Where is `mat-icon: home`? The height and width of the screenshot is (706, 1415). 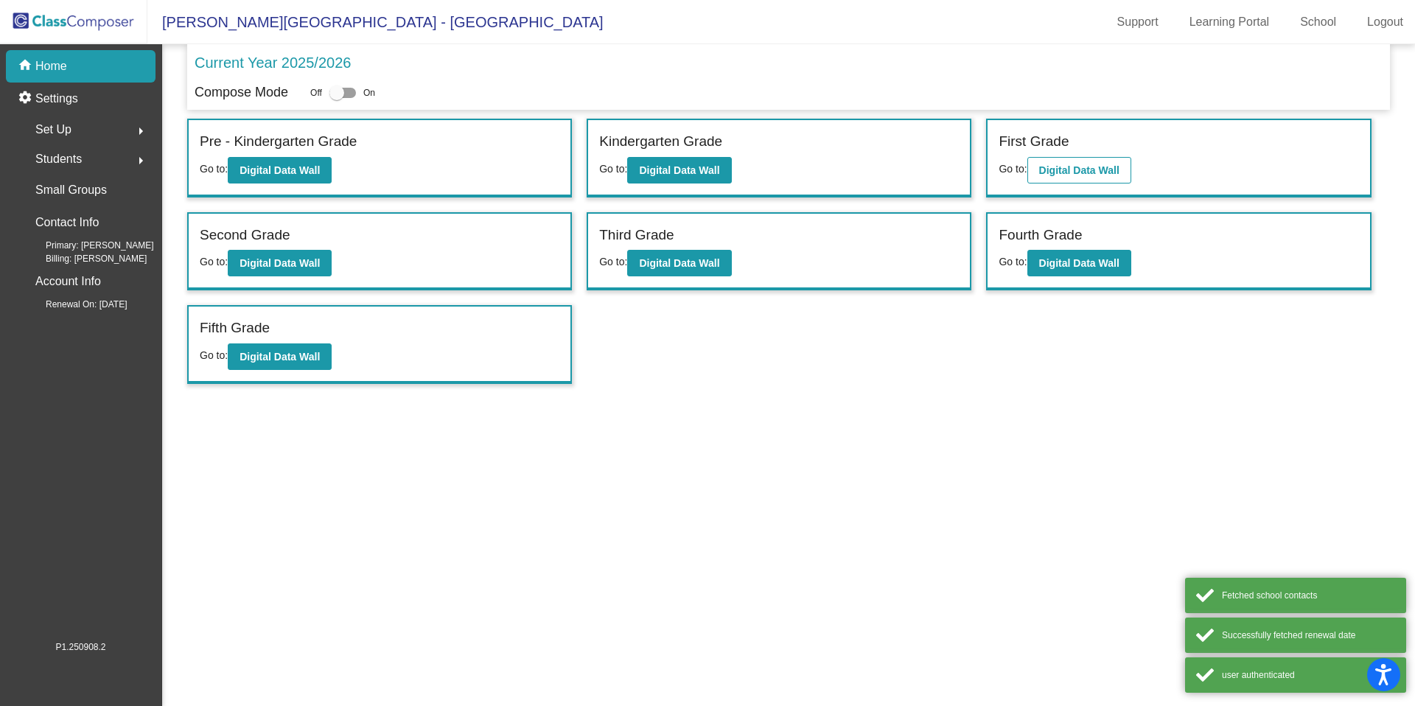 mat-icon: home is located at coordinates (27, 66).